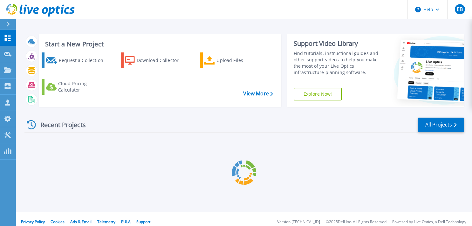 The width and height of the screenshot is (472, 226). Describe the element at coordinates (143, 222) in the screenshot. I see `a: Support` at that location.